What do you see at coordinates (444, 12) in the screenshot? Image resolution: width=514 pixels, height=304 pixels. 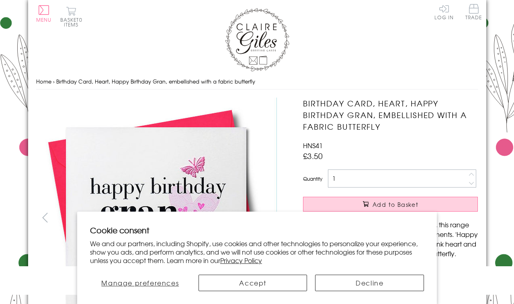 I see `a: Log In` at bounding box center [444, 12].